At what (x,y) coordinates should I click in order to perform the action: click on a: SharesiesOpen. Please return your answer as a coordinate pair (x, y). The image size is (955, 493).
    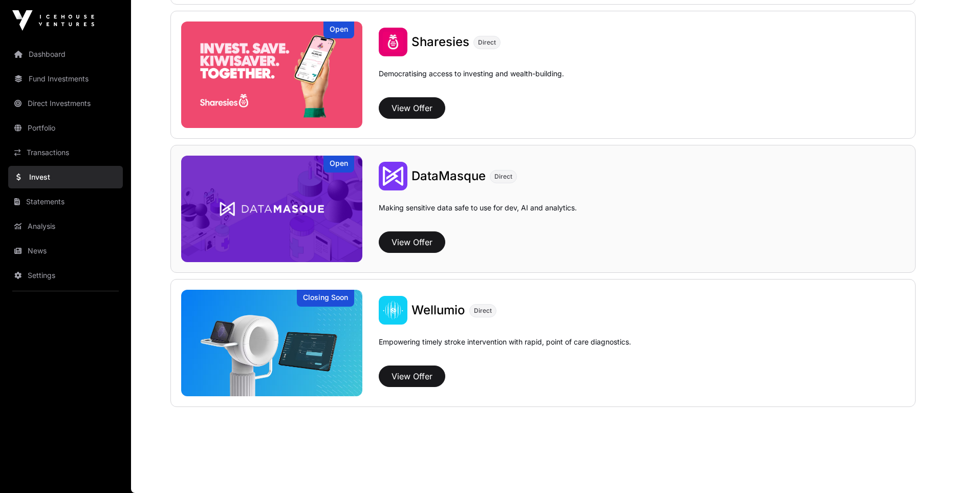
    Looking at the image, I should click on (272, 75).